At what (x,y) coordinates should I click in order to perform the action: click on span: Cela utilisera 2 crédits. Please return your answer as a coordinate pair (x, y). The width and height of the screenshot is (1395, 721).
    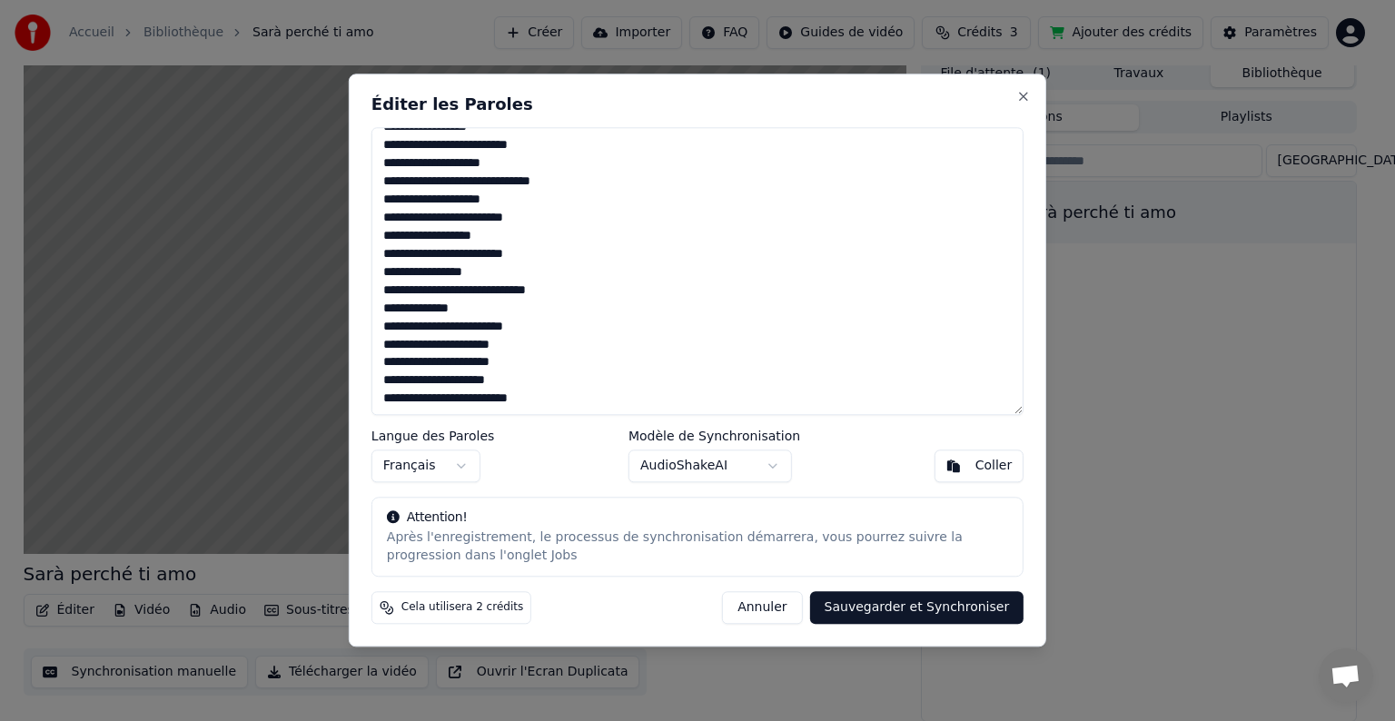
    Looking at the image, I should click on (462, 608).